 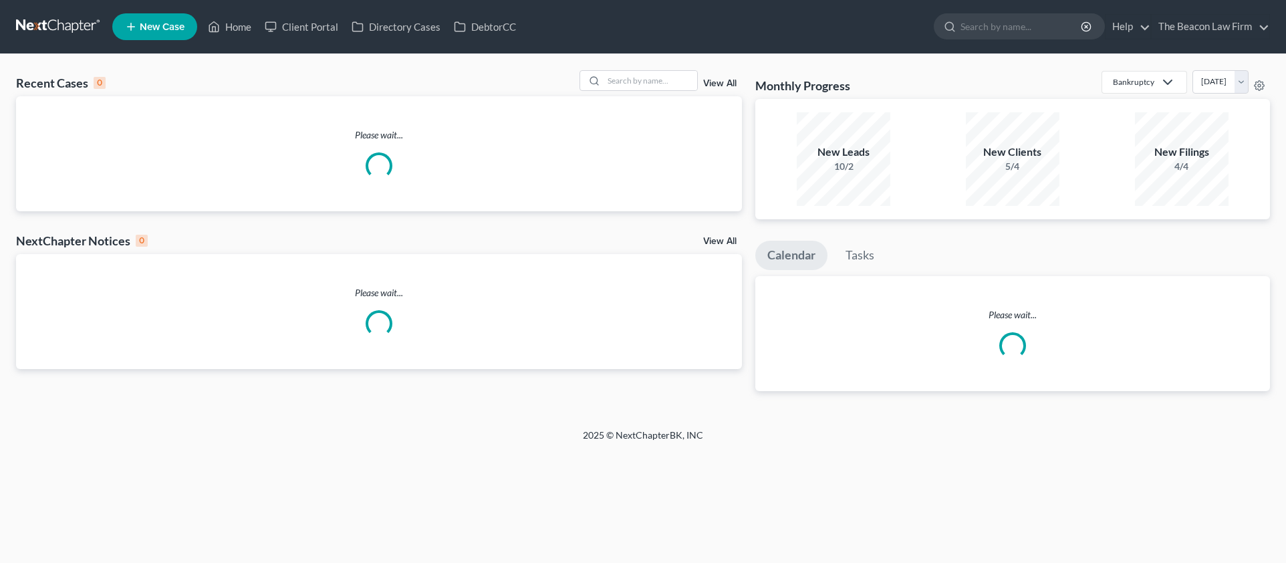 What do you see at coordinates (1181, 152) in the screenshot?
I see `div: New Filings` at bounding box center [1181, 152].